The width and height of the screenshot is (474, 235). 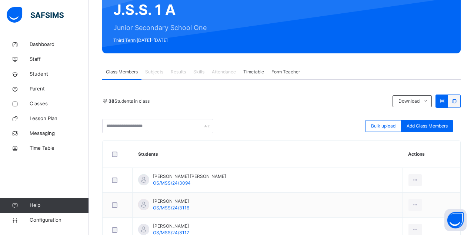 What do you see at coordinates (122, 72) in the screenshot?
I see `span: Class Members` at bounding box center [122, 72].